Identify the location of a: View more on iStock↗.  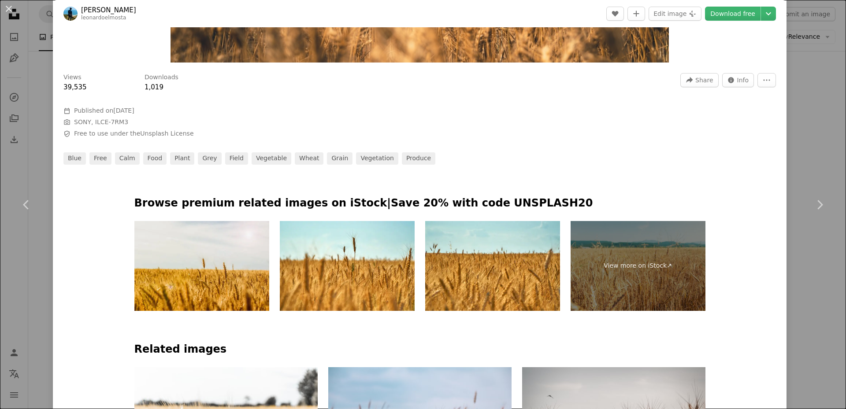
(638, 266).